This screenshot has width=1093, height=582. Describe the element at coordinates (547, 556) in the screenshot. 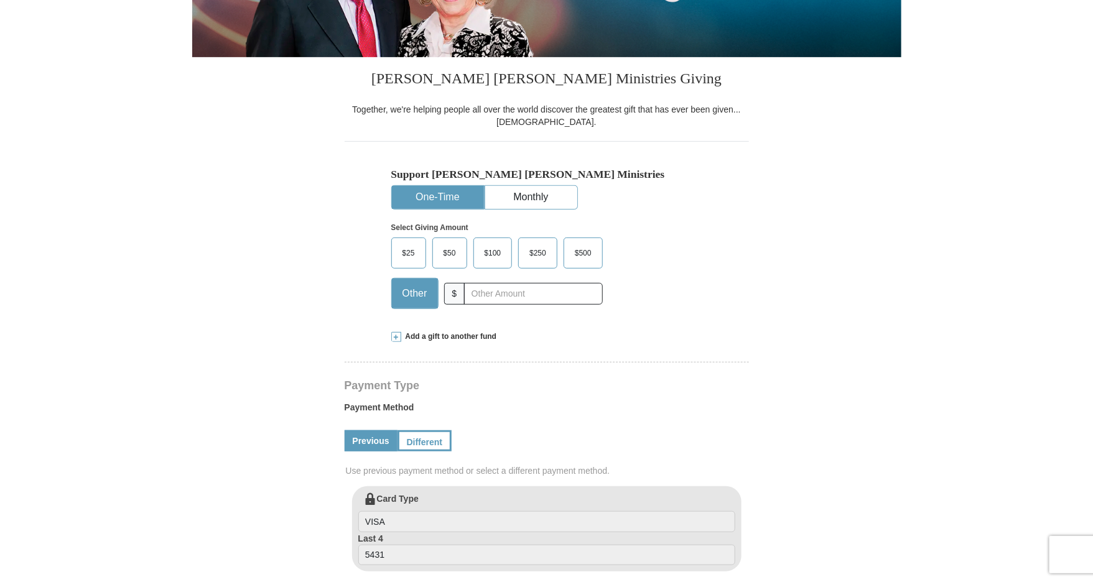

I see `input: Last 4` at that location.